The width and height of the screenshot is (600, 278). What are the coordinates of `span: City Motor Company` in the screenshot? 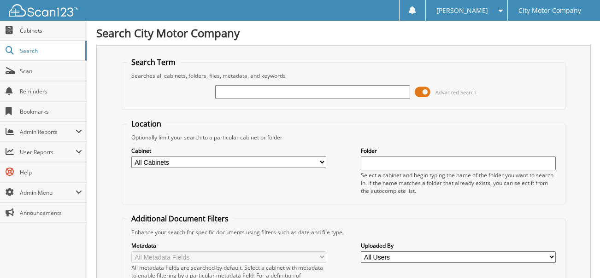 It's located at (550, 11).